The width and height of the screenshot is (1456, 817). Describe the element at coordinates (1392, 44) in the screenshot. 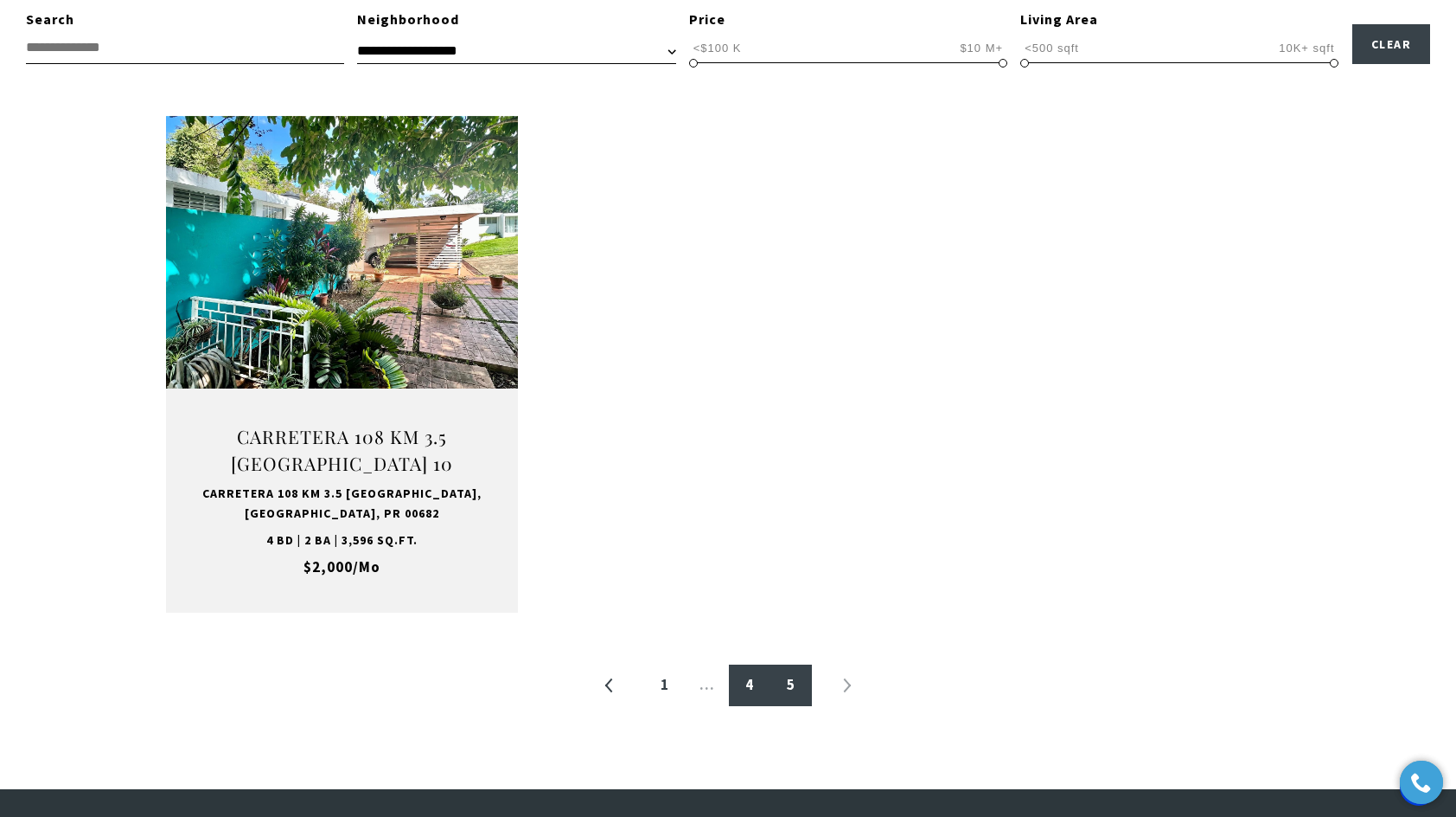

I see `button: Clear` at that location.